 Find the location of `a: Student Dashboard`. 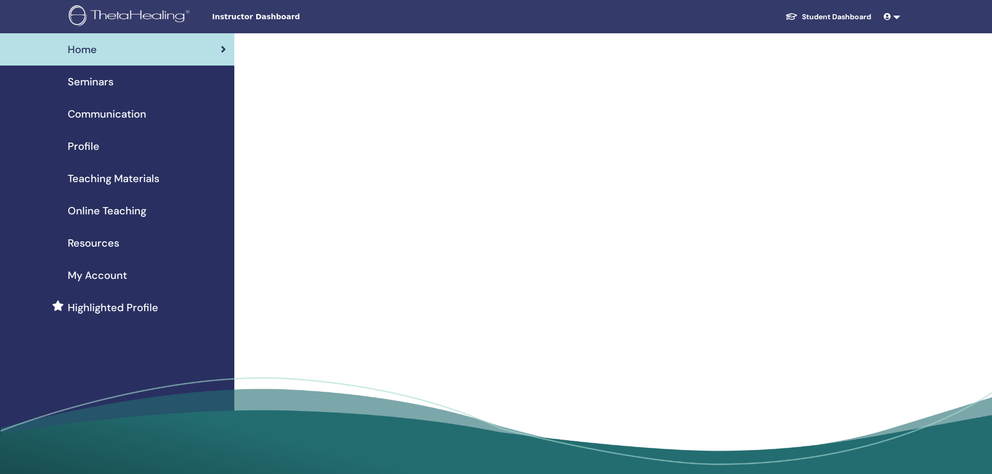

a: Student Dashboard is located at coordinates (828, 17).